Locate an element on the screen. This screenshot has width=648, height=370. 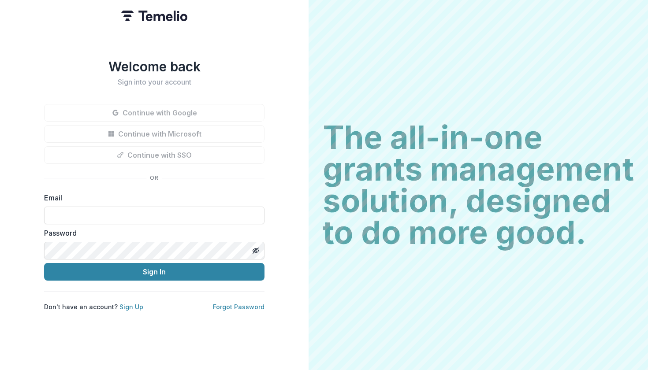
button: Continue with SSO is located at coordinates (154, 155).